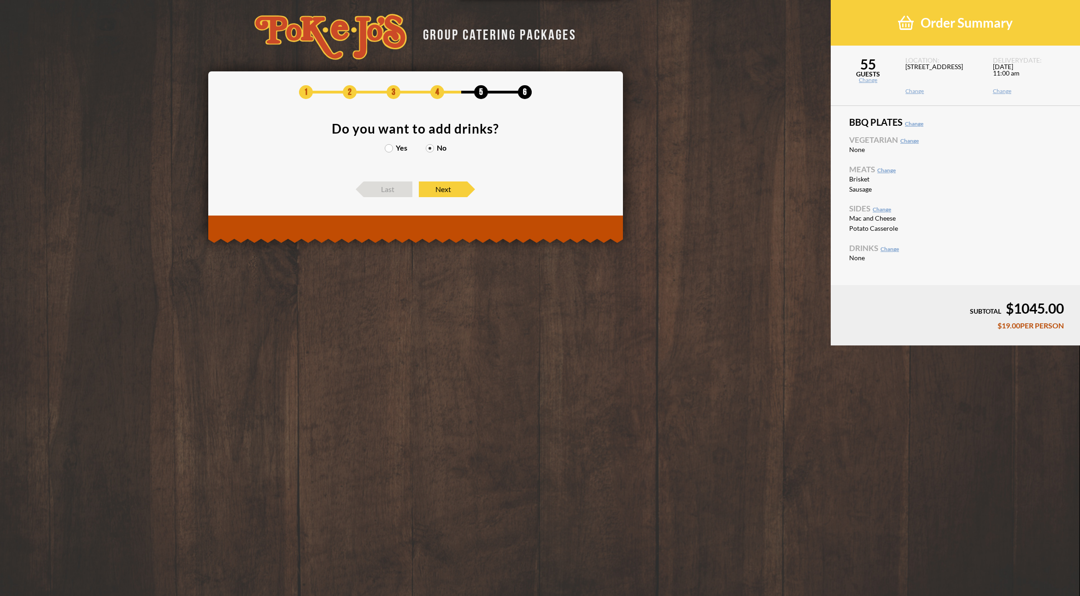 The width and height of the screenshot is (1080, 596). What do you see at coordinates (955, 122) in the screenshot?
I see `span: BBQ Plates` at bounding box center [955, 122].